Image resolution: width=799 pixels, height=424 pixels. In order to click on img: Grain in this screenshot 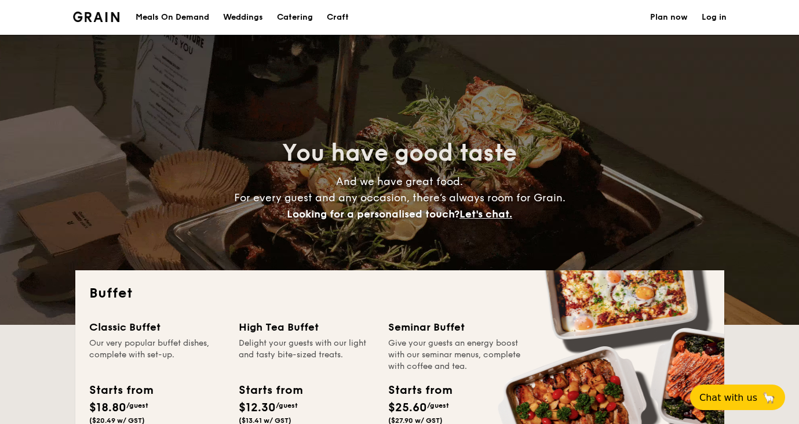, I will do `click(96, 17)`.